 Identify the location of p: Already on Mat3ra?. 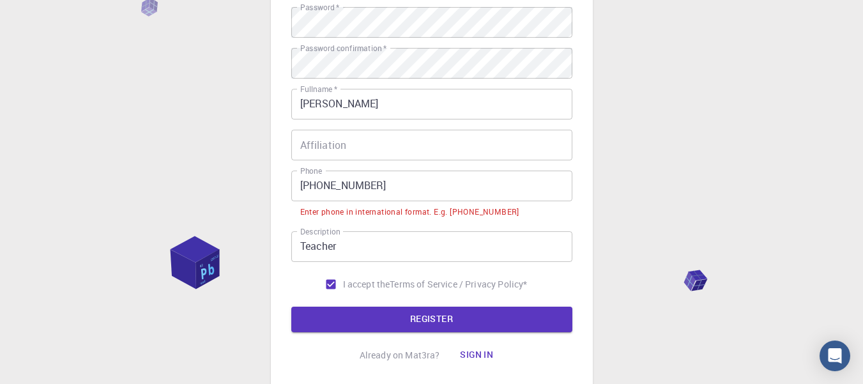
(400, 355).